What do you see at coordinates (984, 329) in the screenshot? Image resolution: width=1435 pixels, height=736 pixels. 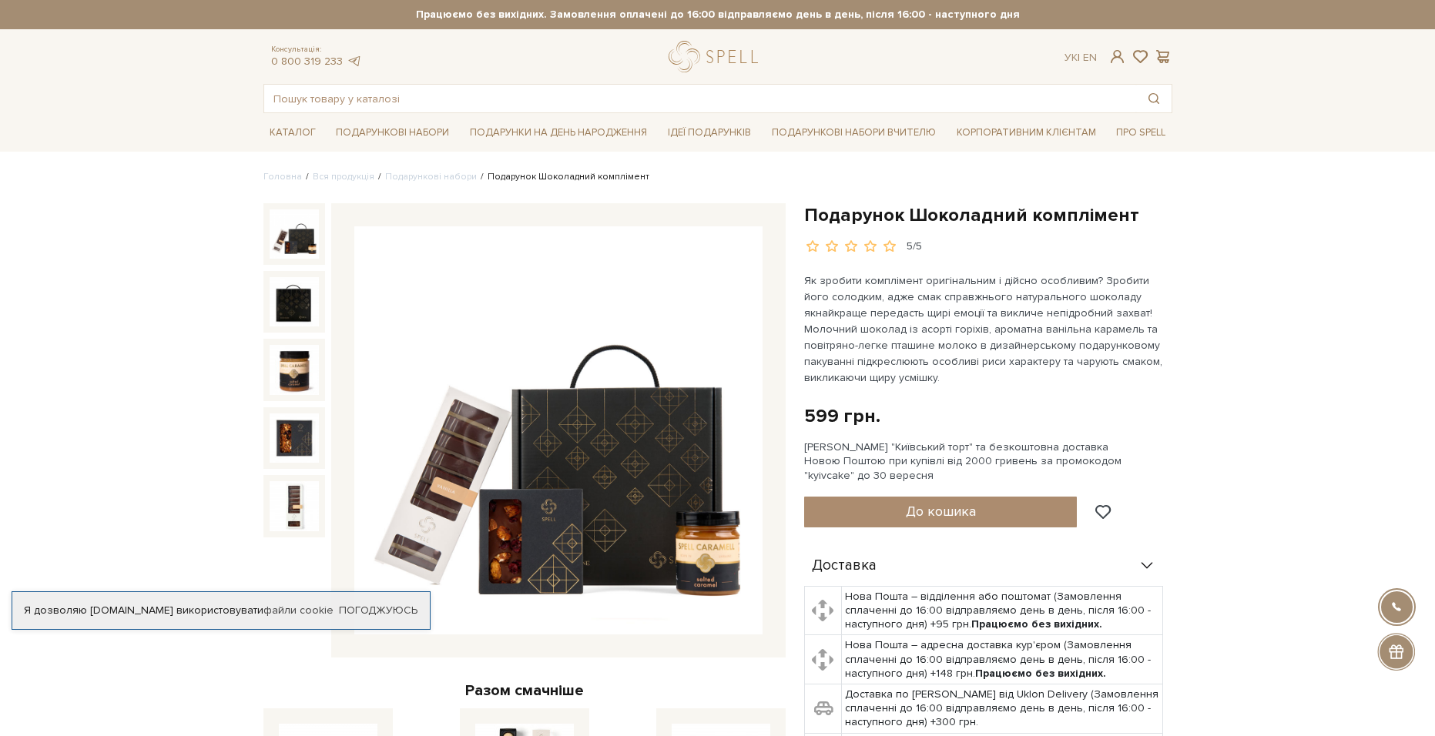 I see `p: Як зробити комплімент оригінальним і дійсно особливим? Зробити його солодким, адже смак справжньо...` at bounding box center [984, 329].